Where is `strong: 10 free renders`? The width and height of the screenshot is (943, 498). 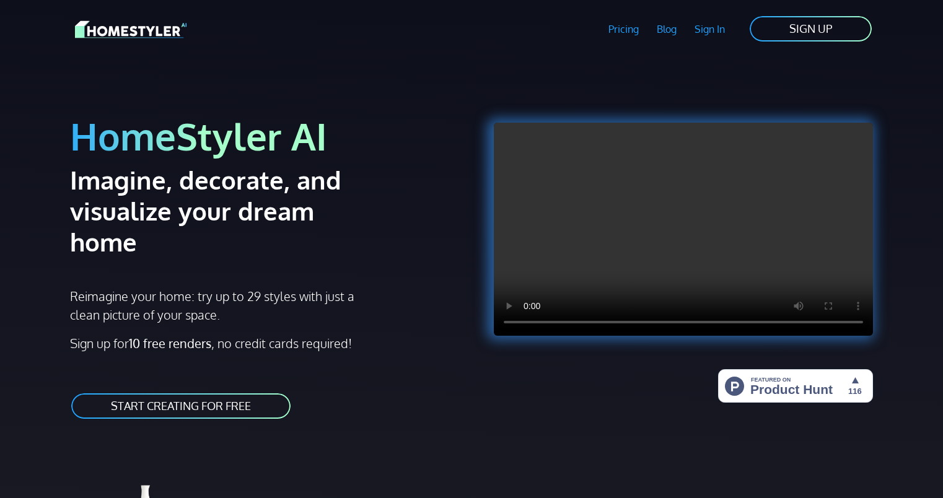
strong: 10 free renders is located at coordinates (170, 343).